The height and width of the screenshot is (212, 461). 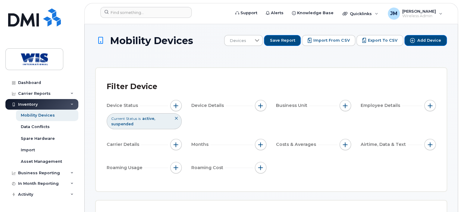 What do you see at coordinates (329, 40) in the screenshot?
I see `button: Import from CSV` at bounding box center [329, 40].